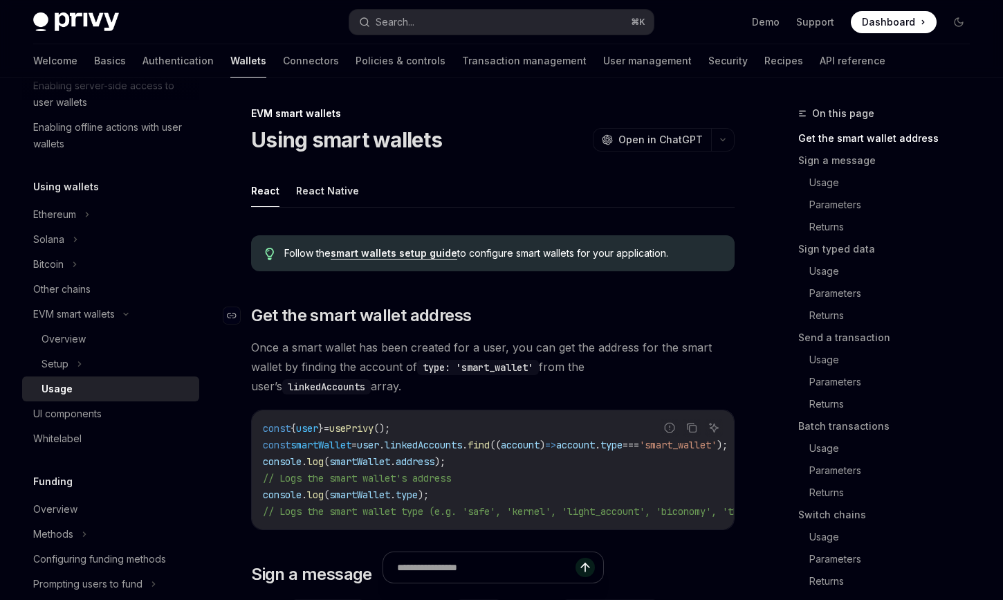 This screenshot has height=600, width=1003. What do you see at coordinates (669, 427) in the screenshot?
I see `button: Report incorrect code` at bounding box center [669, 427].